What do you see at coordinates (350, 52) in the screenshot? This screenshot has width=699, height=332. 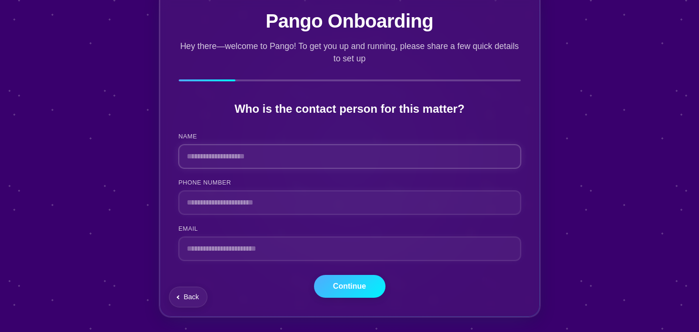 I see `p: Hey there—welcome to Pango! To get you up and running, please share a few quick details to set up` at bounding box center [350, 52].